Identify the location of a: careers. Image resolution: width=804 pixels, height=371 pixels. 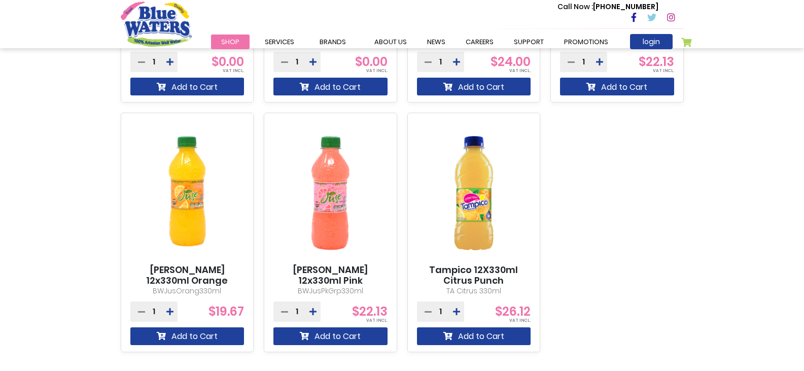
(479, 42).